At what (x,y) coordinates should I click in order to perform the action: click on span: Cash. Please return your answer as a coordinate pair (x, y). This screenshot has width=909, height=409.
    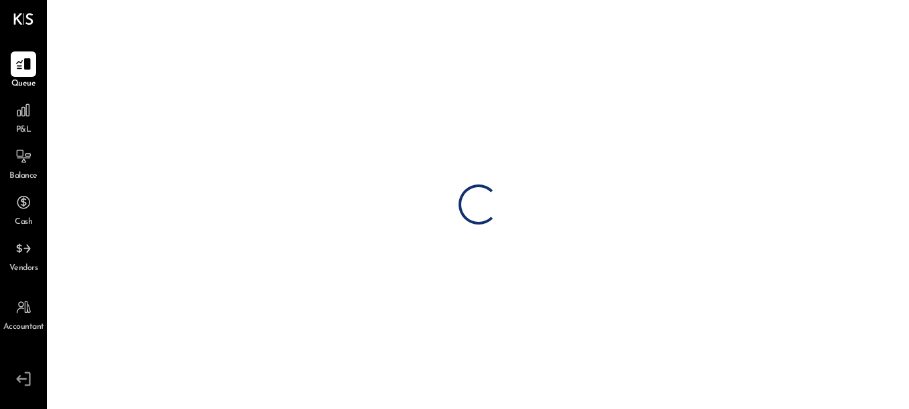
    Looking at the image, I should click on (23, 223).